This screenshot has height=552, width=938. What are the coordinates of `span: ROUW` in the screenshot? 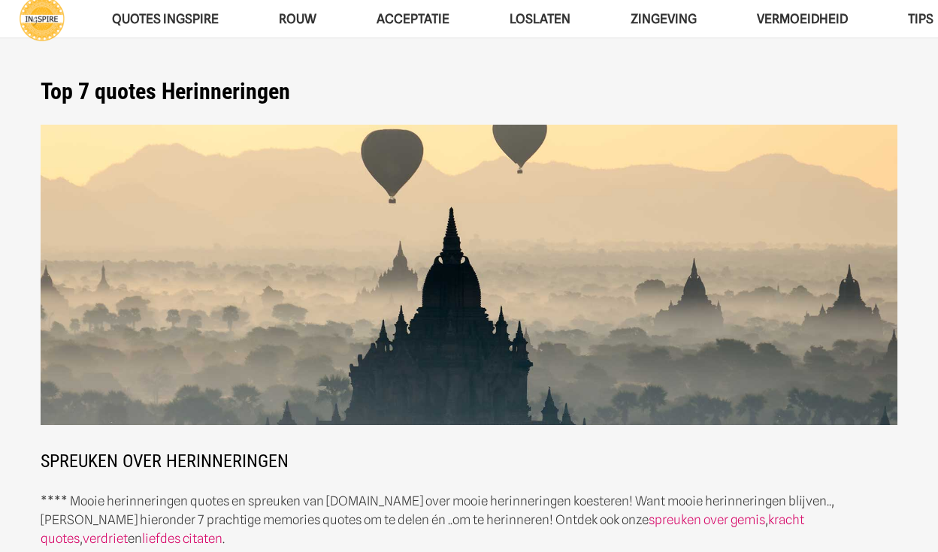 It's located at (298, 19).